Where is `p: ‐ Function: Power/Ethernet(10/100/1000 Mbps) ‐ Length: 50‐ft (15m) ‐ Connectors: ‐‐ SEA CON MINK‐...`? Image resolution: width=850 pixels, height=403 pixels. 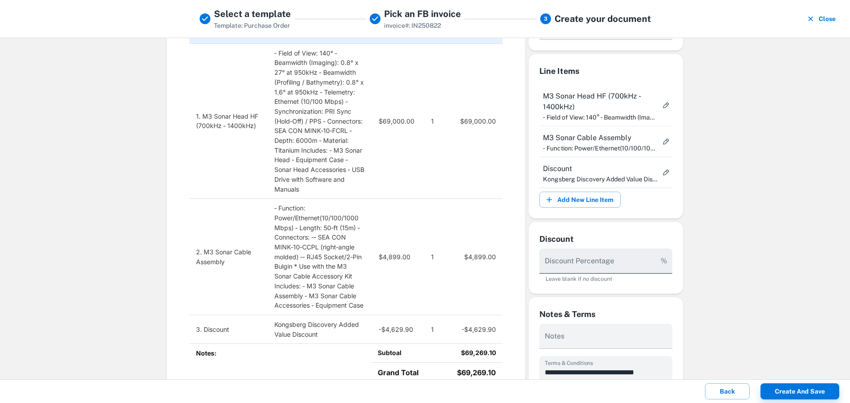 p: ‐ Function: Power/Ethernet(10/100/1000 Mbps) ‐ Length: 50‐ft (15m) ‐ Connectors: ‐‐ SEA CON MINK‐... is located at coordinates (600, 148).